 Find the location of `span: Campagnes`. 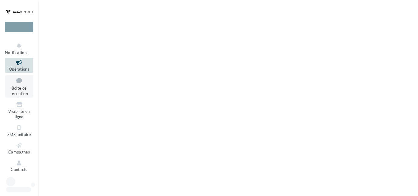

span: Campagnes is located at coordinates (19, 152).